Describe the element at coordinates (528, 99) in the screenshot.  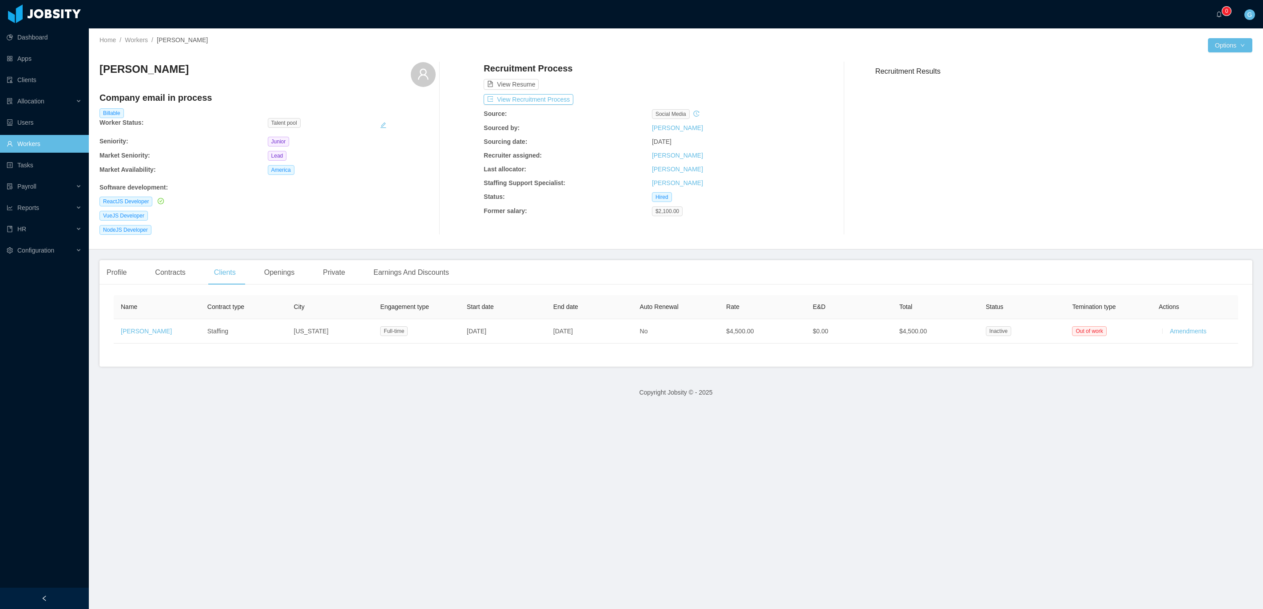
I see `button: icon: exportView Recruitment Process` at that location.